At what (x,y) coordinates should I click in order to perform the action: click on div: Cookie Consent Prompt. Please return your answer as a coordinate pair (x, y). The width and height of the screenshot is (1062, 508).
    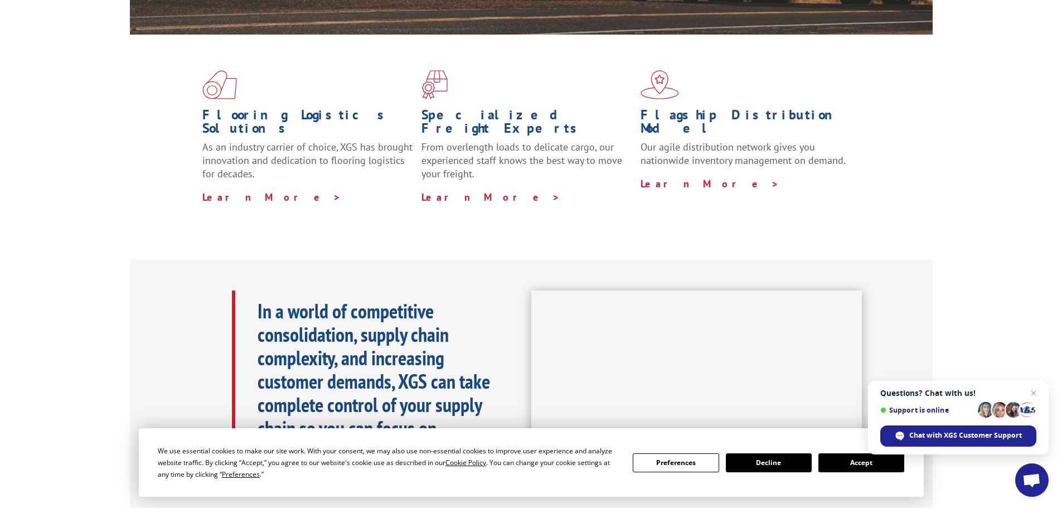
    Looking at the image, I should click on (531, 462).